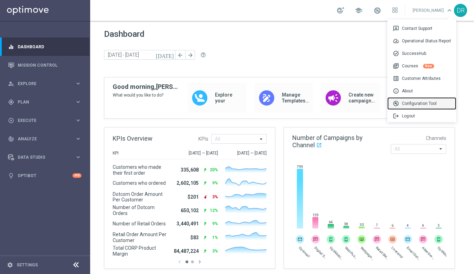  I want to click on button: Mission Control, so click(45, 65).